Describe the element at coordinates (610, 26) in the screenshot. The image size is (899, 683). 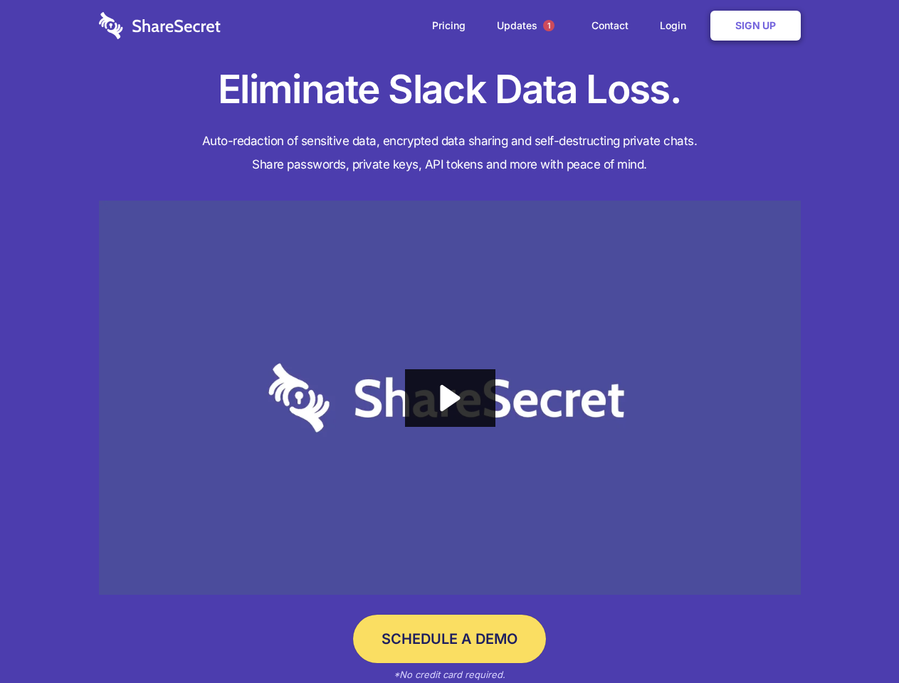
I see `a: Contact` at that location.